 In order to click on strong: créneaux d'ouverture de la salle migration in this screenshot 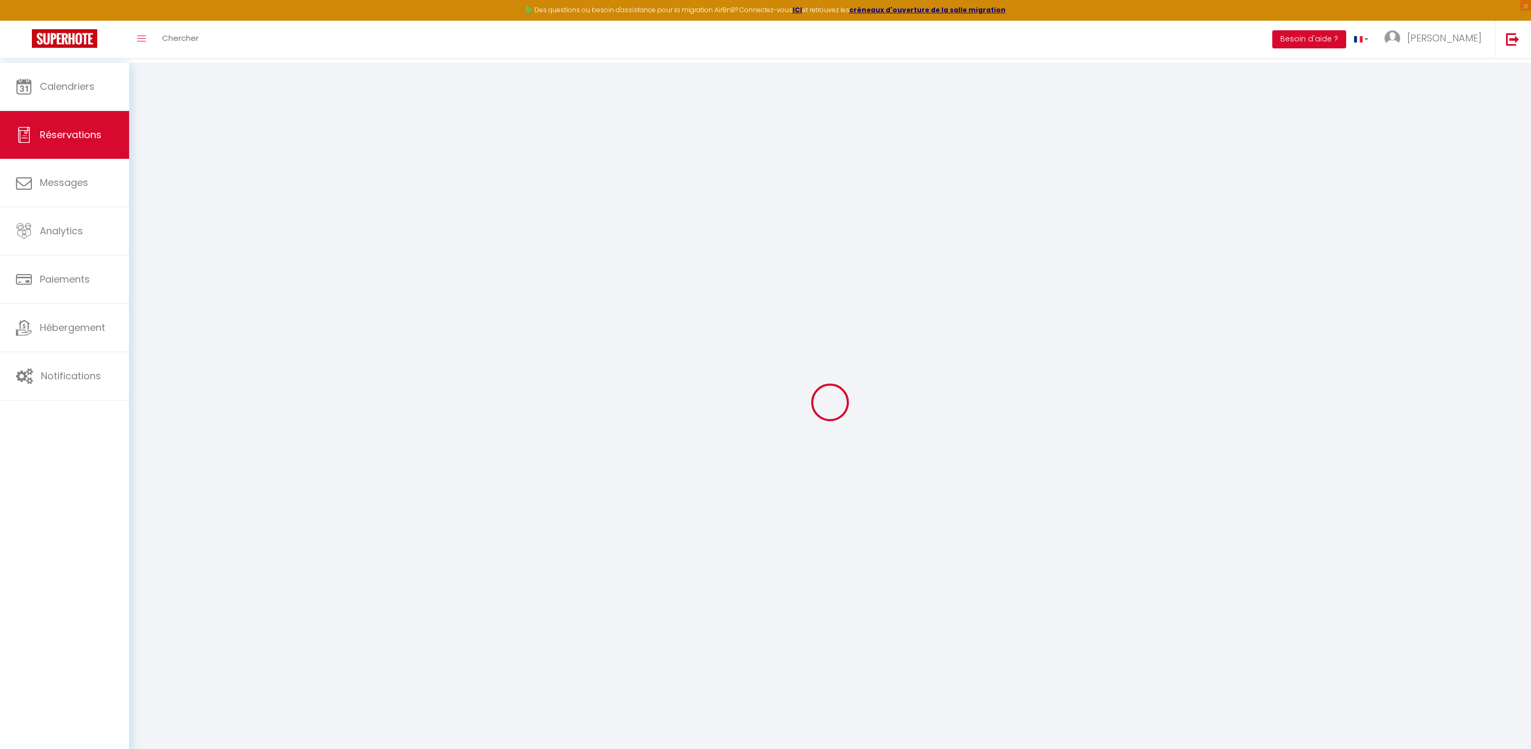, I will do `click(927, 10)`.